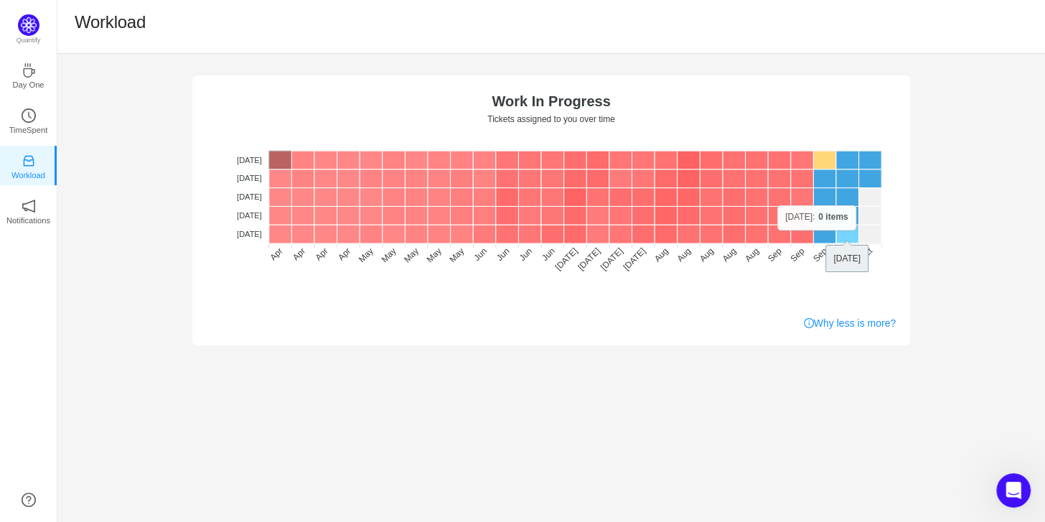  Describe the element at coordinates (28, 220) in the screenshot. I see `p: Notifications` at that location.